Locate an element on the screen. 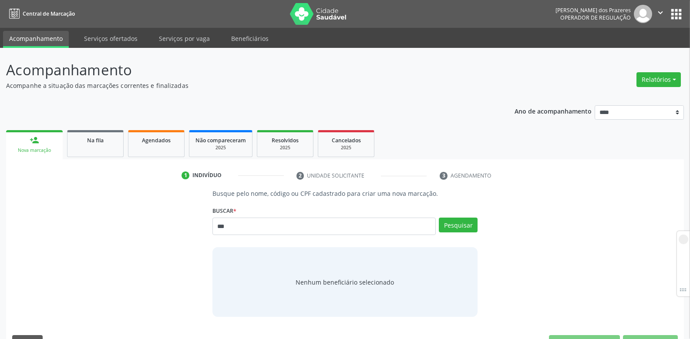 This screenshot has width=690, height=339. a: Beneficiários is located at coordinates (250, 38).